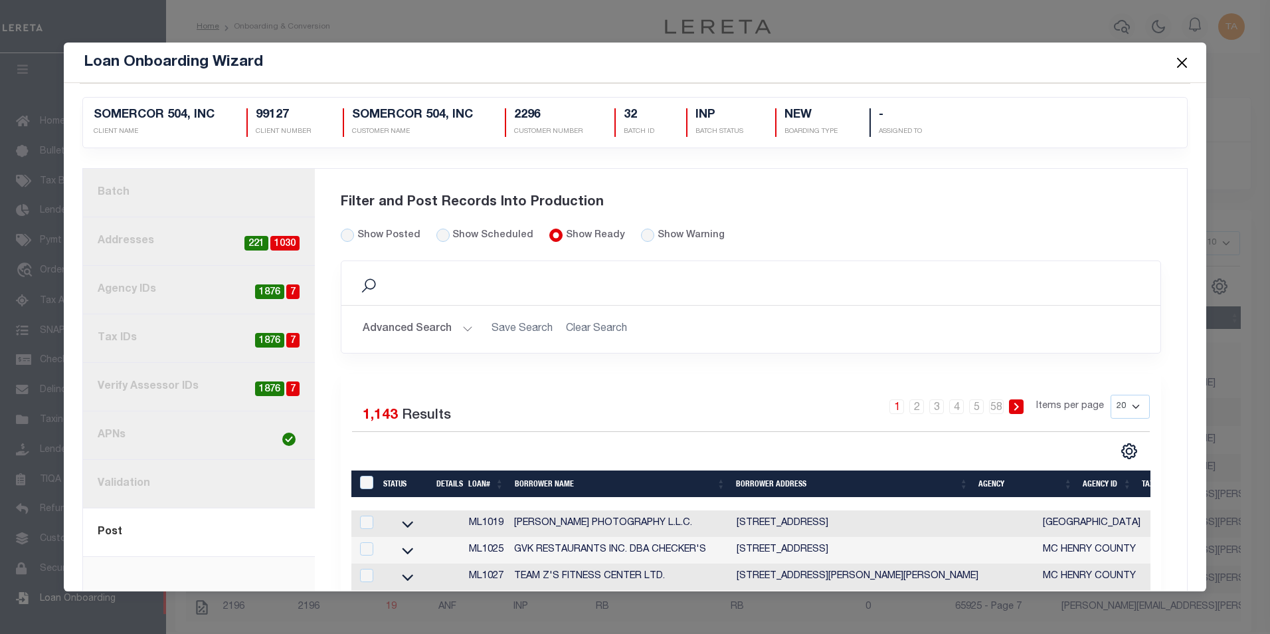  Describe the element at coordinates (412, 131) in the screenshot. I see `p: CUSTOMER NAME` at that location.